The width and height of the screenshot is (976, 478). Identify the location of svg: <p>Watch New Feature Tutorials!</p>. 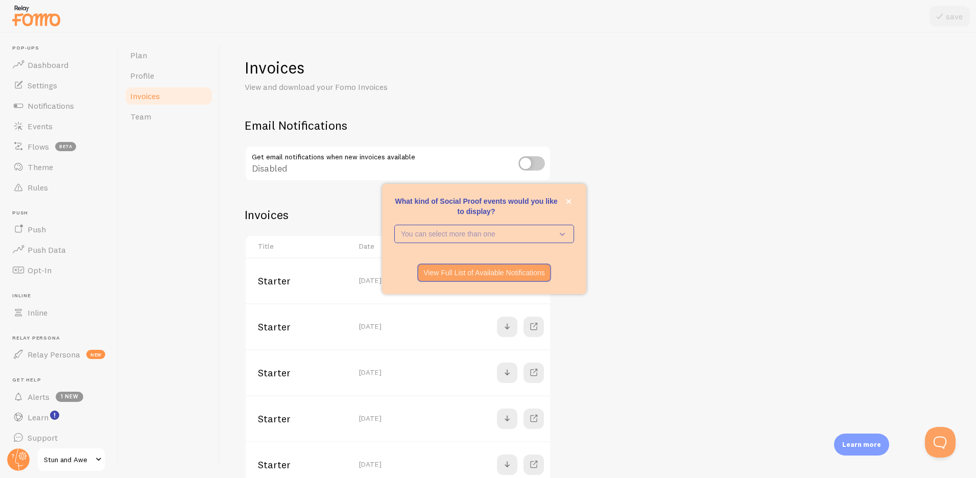
(55, 415).